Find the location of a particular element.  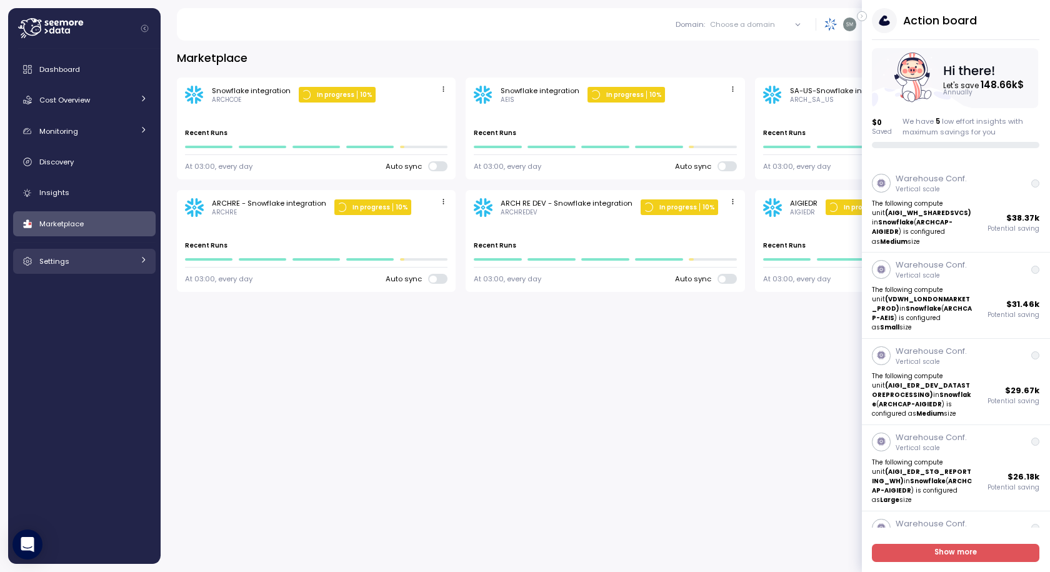

p: $ 0 is located at coordinates (883, 123).